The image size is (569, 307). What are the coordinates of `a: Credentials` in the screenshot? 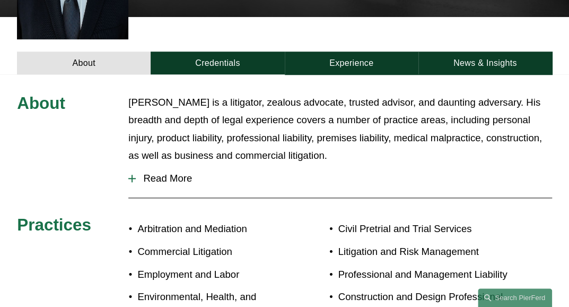 It's located at (217, 63).